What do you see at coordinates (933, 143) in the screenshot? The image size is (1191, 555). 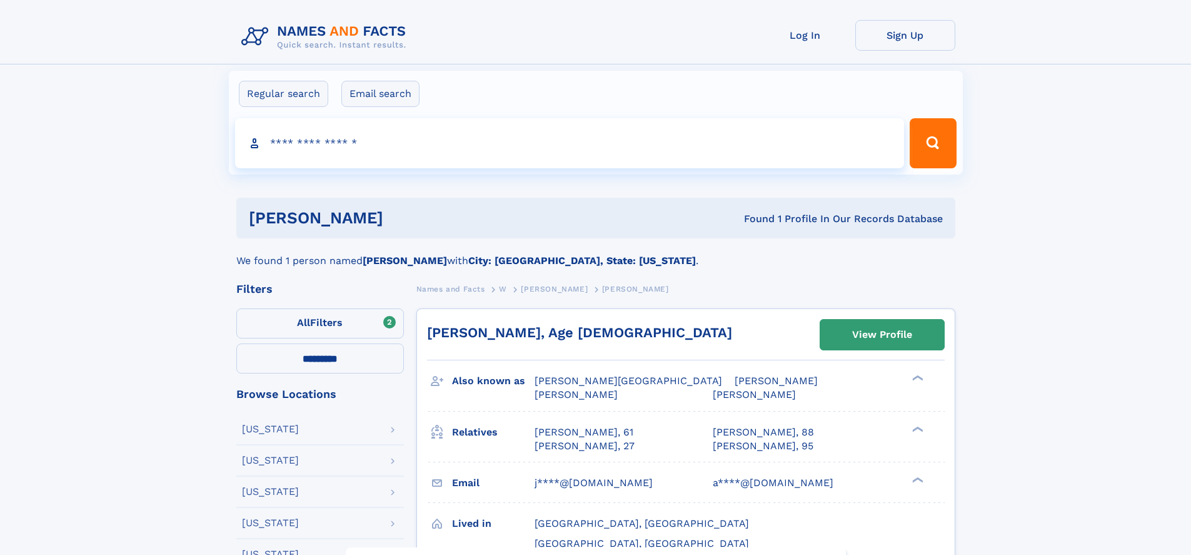 I see `button: Search Button` at bounding box center [933, 143].